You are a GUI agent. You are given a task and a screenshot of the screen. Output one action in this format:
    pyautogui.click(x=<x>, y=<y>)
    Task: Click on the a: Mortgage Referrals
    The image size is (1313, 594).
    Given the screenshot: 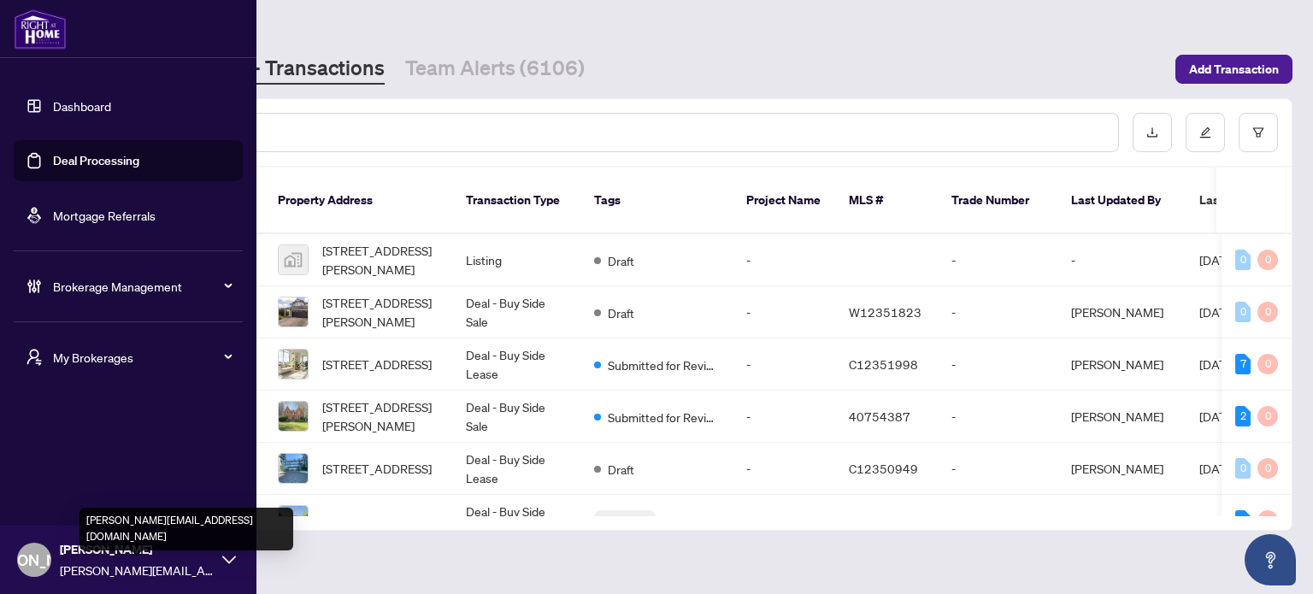 What is the action you would take?
    pyautogui.click(x=104, y=215)
    